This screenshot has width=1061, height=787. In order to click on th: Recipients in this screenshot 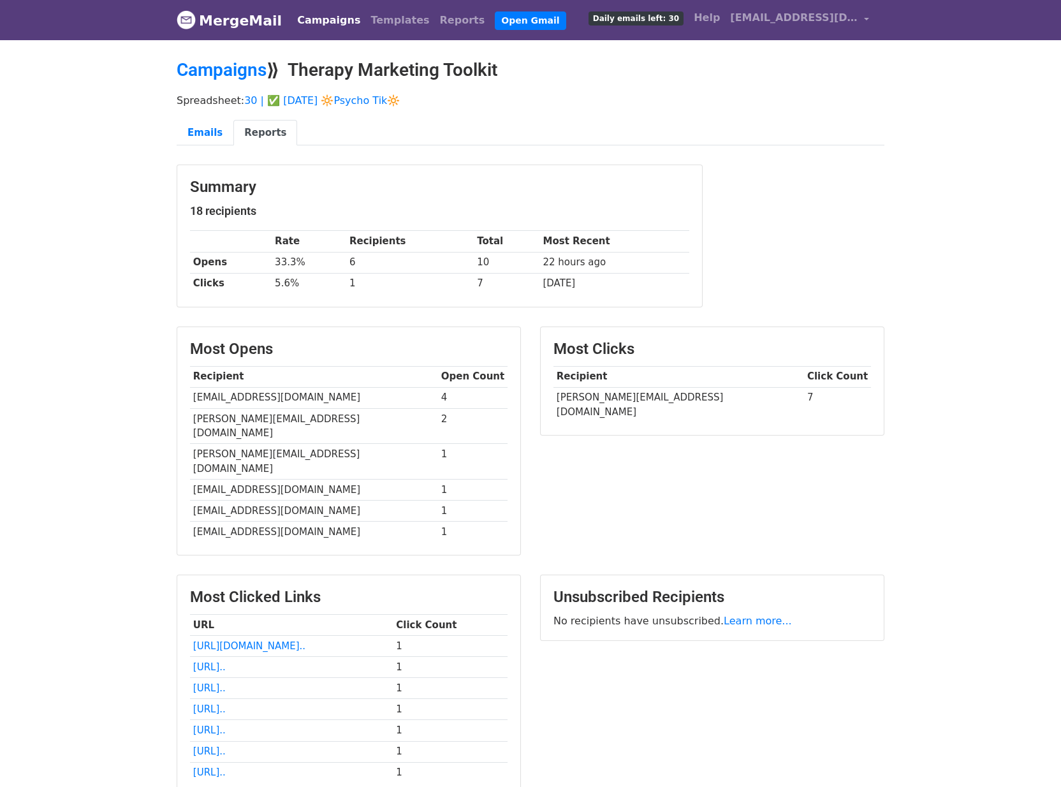, I will do `click(410, 241)`.